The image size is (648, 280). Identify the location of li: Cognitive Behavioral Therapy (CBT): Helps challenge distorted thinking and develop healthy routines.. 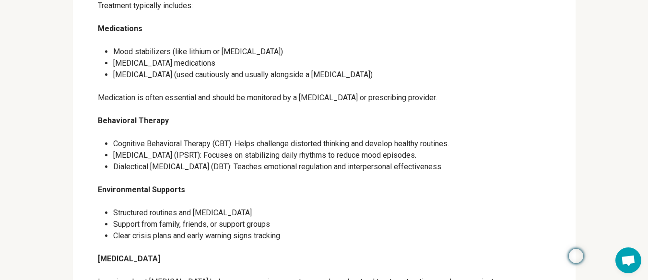
(332, 144).